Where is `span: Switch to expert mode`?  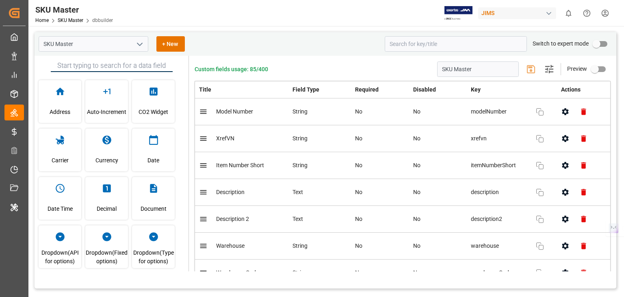
span: Switch to expert mode is located at coordinates (561, 43).